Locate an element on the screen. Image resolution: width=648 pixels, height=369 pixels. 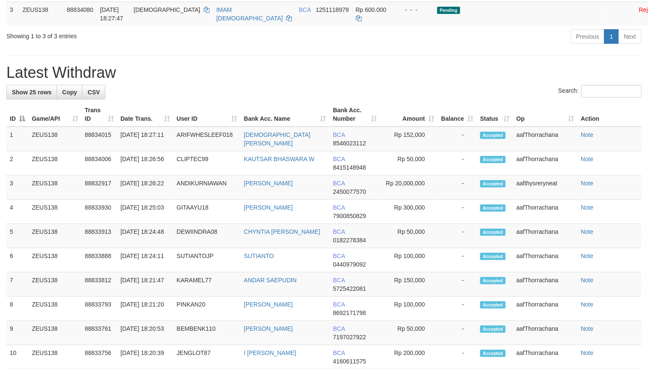
td: 9 is located at coordinates (17, 333).